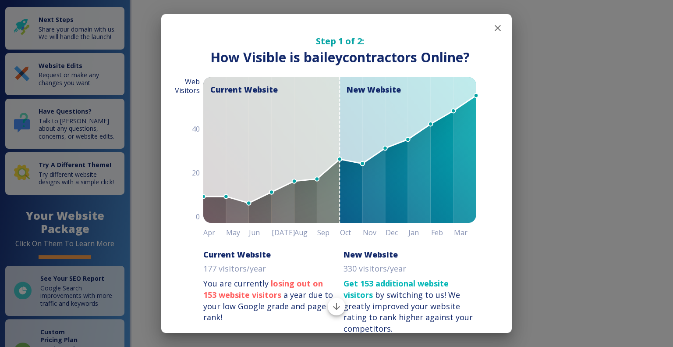  What do you see at coordinates (408, 311) in the screenshot?
I see `div: We greatly improved your website rating to rank higher against your competitors.` at bounding box center [408, 311].